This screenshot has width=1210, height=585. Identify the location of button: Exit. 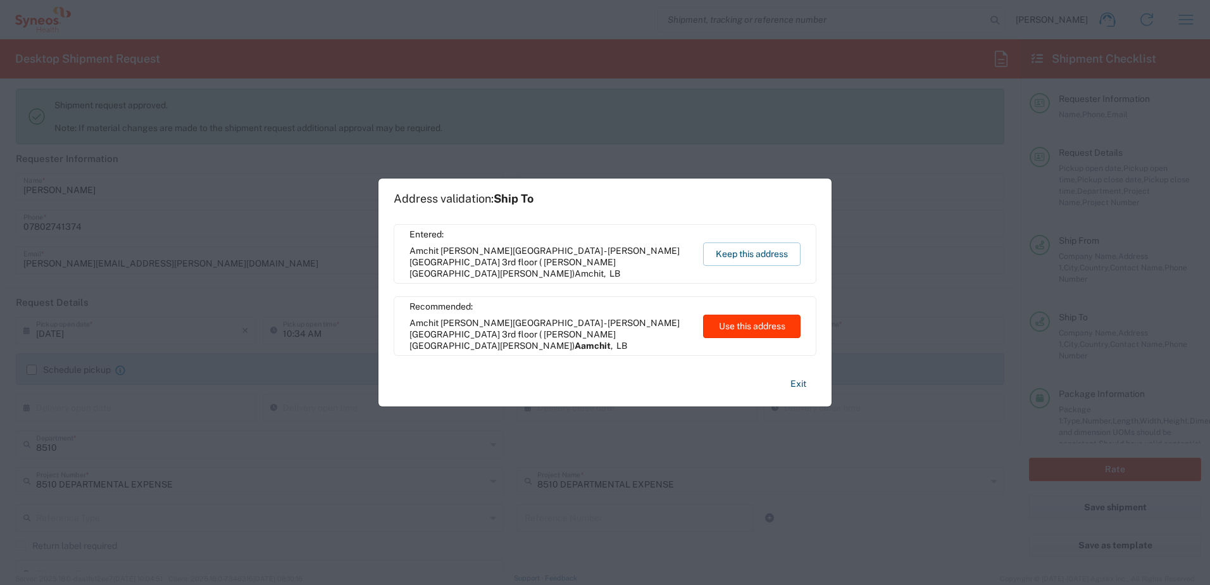
(798, 384).